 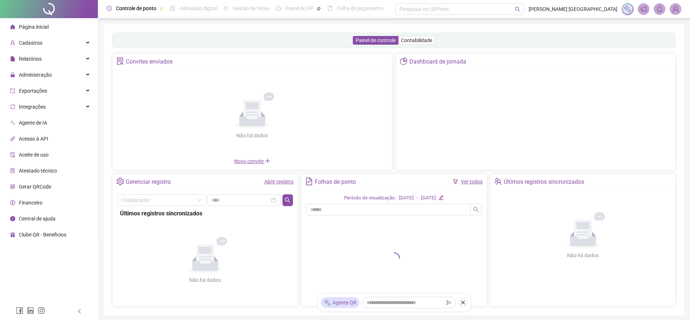 I want to click on span: Acesso à API, so click(x=33, y=139).